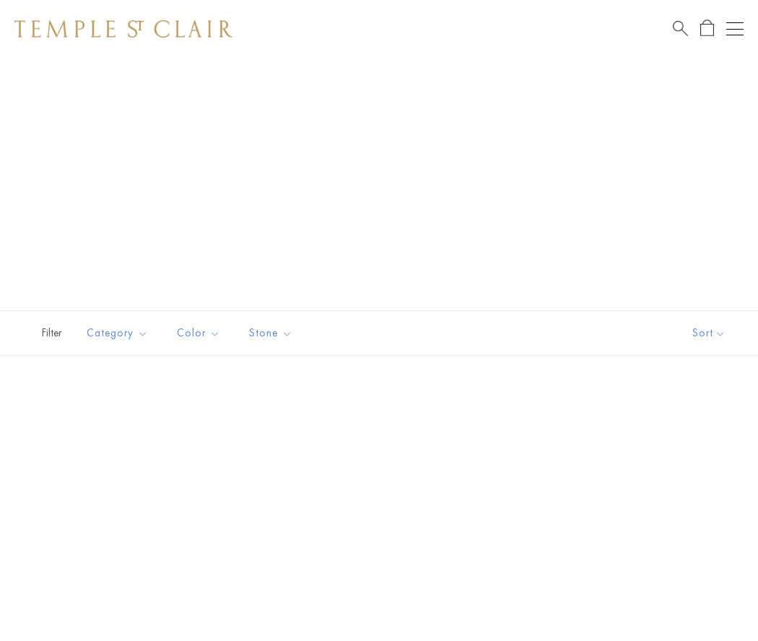 The width and height of the screenshot is (758, 641). What do you see at coordinates (709, 333) in the screenshot?
I see `button: Show sort by` at bounding box center [709, 333].